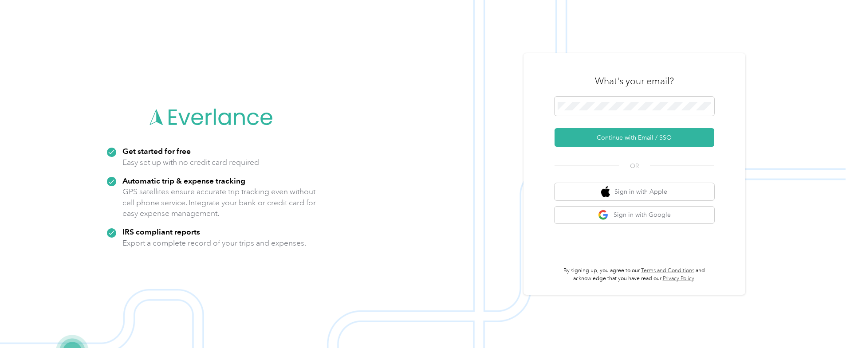 The image size is (850, 348). Describe the element at coordinates (679, 279) in the screenshot. I see `a: Privacy Policy` at that location.